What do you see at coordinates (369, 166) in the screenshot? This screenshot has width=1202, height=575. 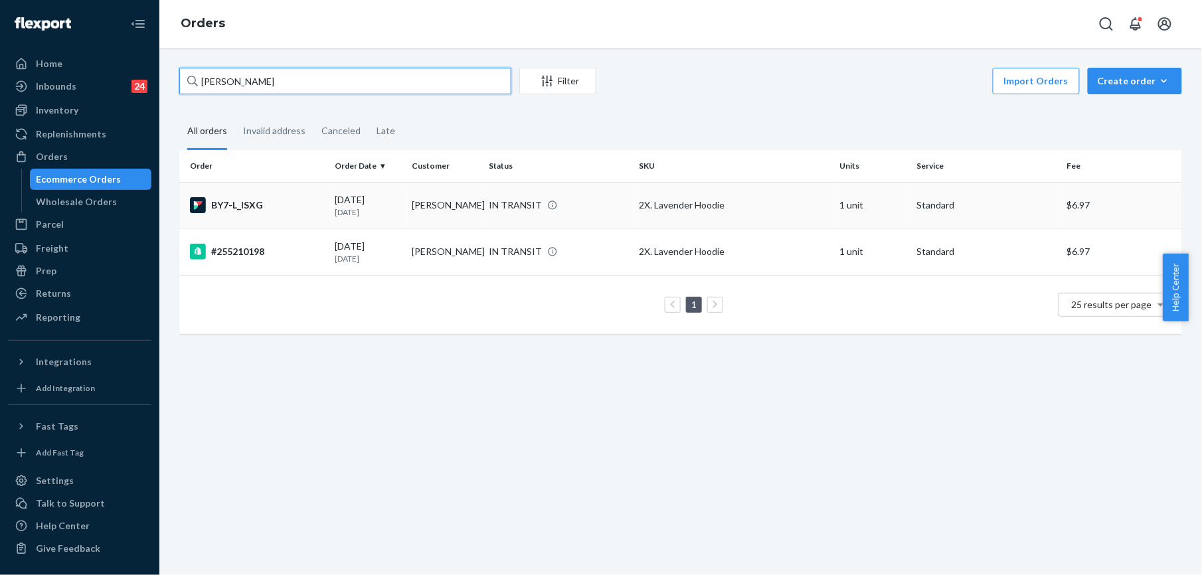 I see `th: Order Date` at bounding box center [369, 166].